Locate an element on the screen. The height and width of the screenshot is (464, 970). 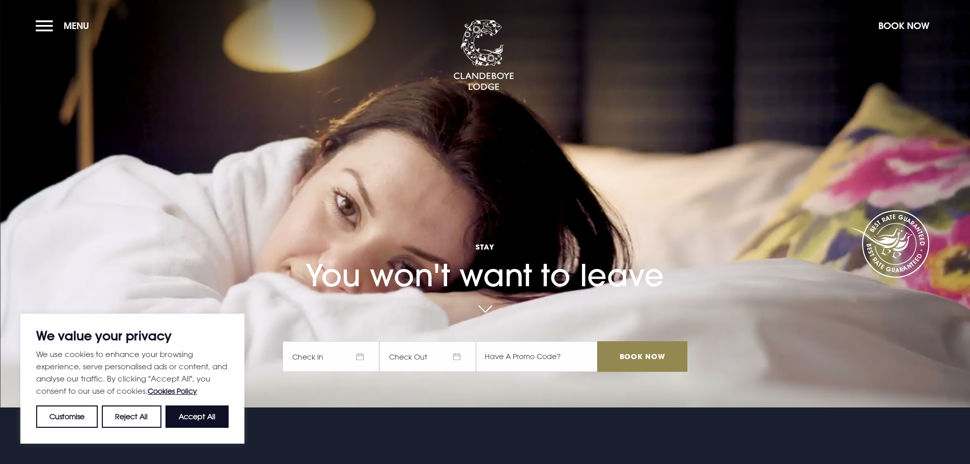
span: Check Out is located at coordinates (428, 356).